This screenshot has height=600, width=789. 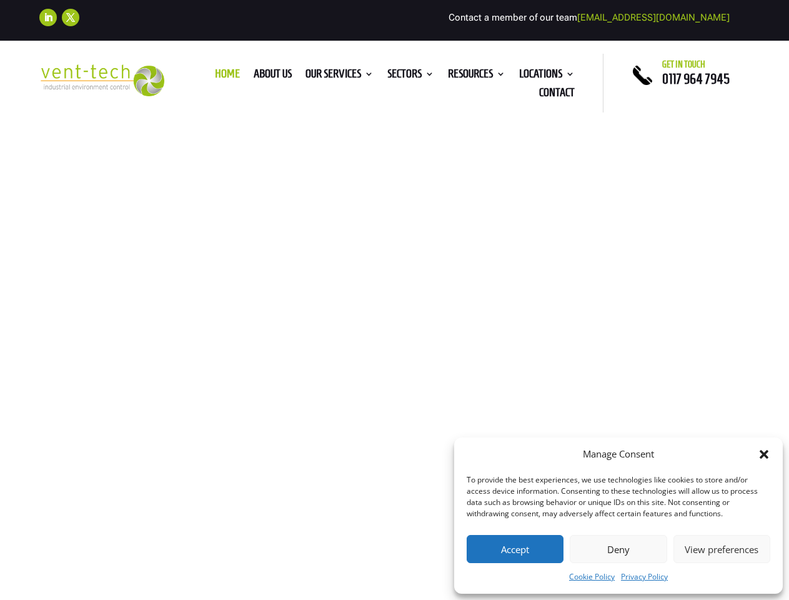 What do you see at coordinates (696, 79) in the screenshot?
I see `span: 0117 964 7945` at bounding box center [696, 79].